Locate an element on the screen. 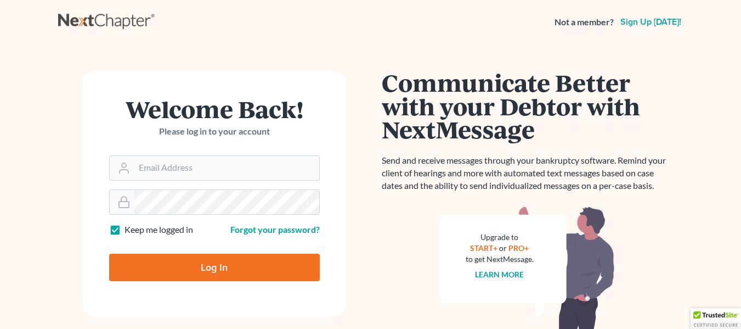 Image resolution: width=741 pixels, height=329 pixels. input: Email Address is located at coordinates (227, 168).